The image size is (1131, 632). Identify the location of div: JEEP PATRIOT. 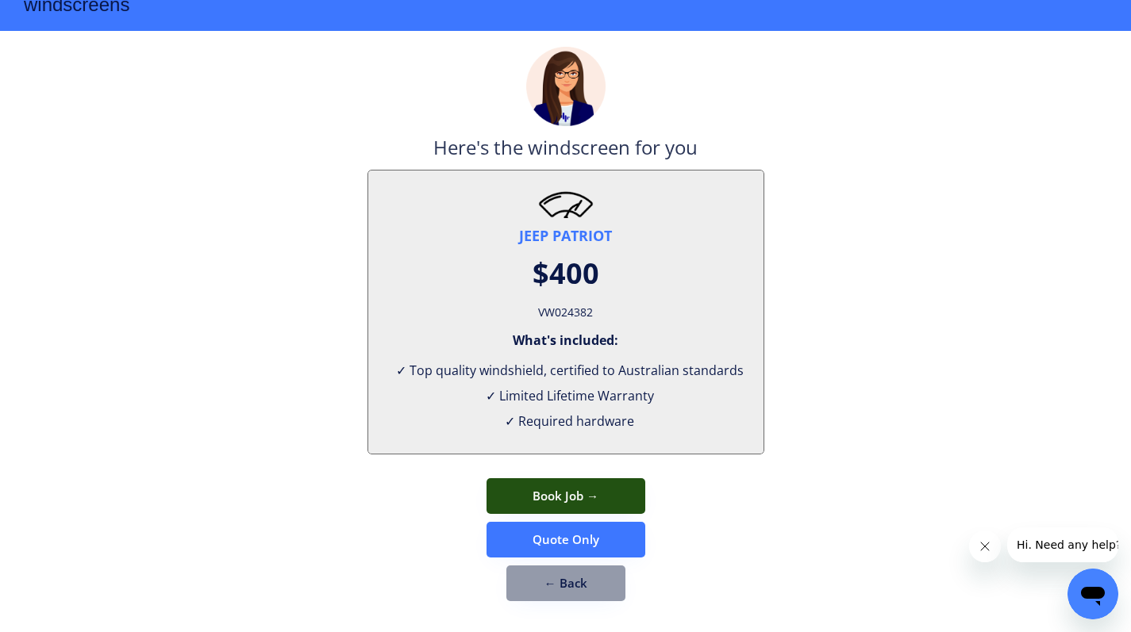
(565, 236).